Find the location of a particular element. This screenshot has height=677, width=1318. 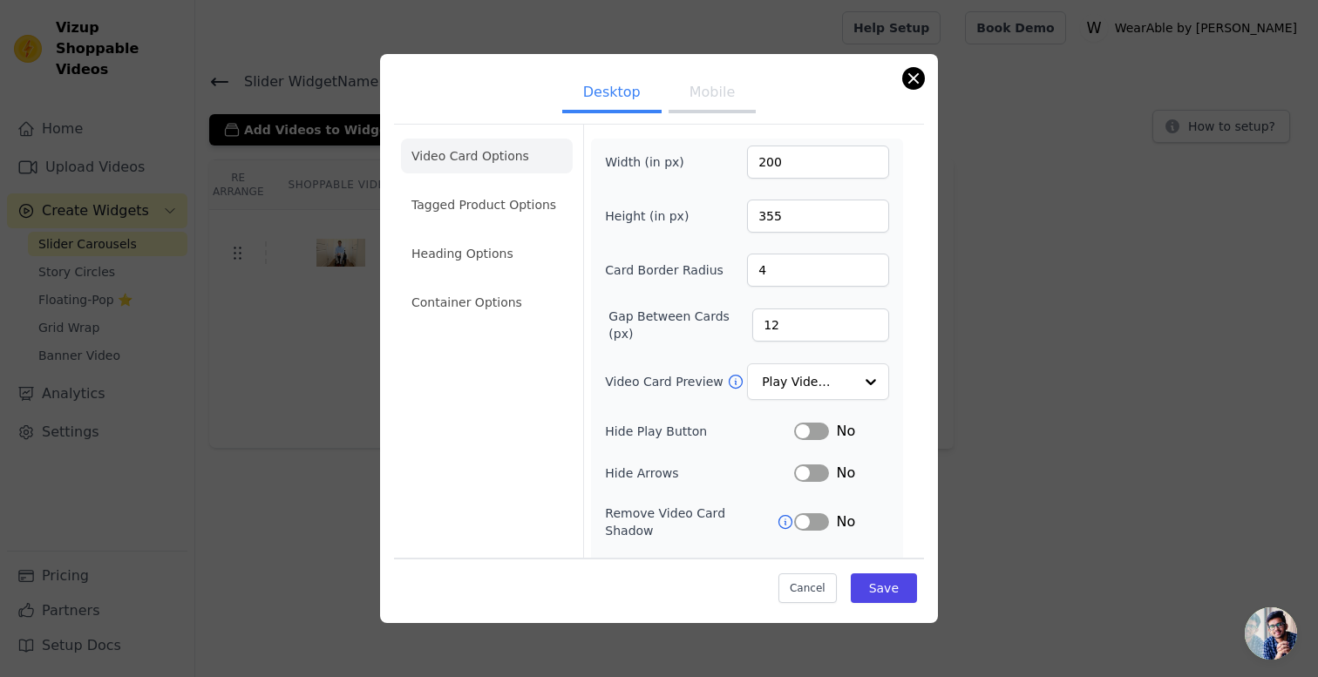

li: Heading Options is located at coordinates (486, 254).